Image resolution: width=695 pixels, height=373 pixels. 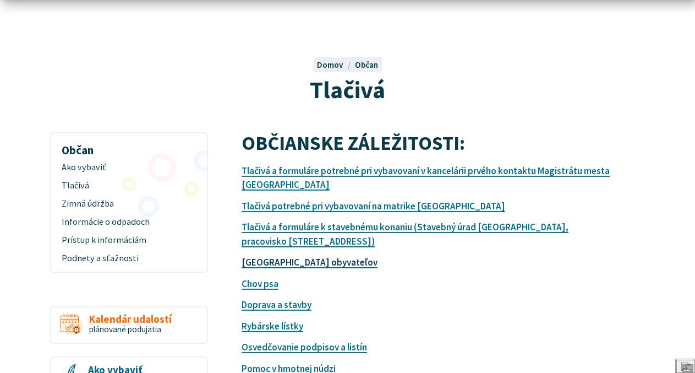 I want to click on a: Informácie o odpadoch, so click(x=129, y=222).